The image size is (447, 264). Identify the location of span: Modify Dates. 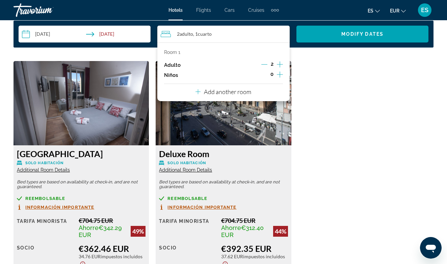
(362, 34).